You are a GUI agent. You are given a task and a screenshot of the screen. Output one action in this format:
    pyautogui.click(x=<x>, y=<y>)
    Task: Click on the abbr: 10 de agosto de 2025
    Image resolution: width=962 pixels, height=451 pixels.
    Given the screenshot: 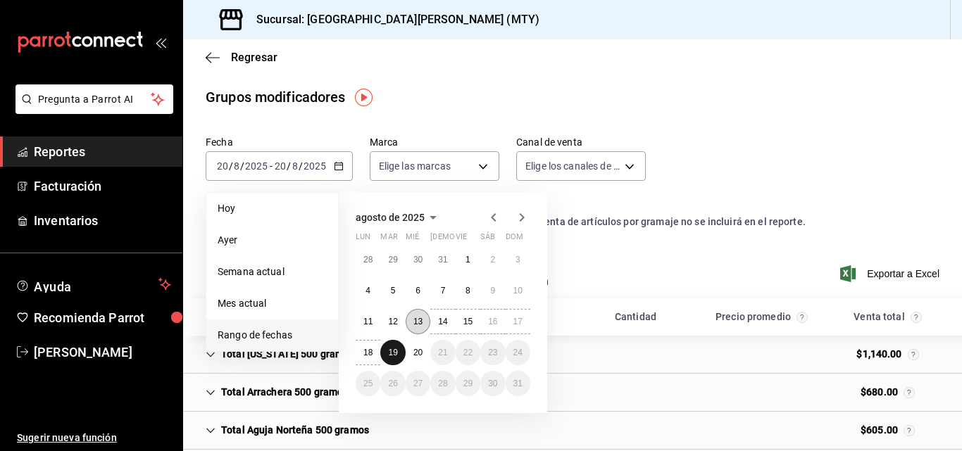 What is the action you would take?
    pyautogui.click(x=518, y=291)
    